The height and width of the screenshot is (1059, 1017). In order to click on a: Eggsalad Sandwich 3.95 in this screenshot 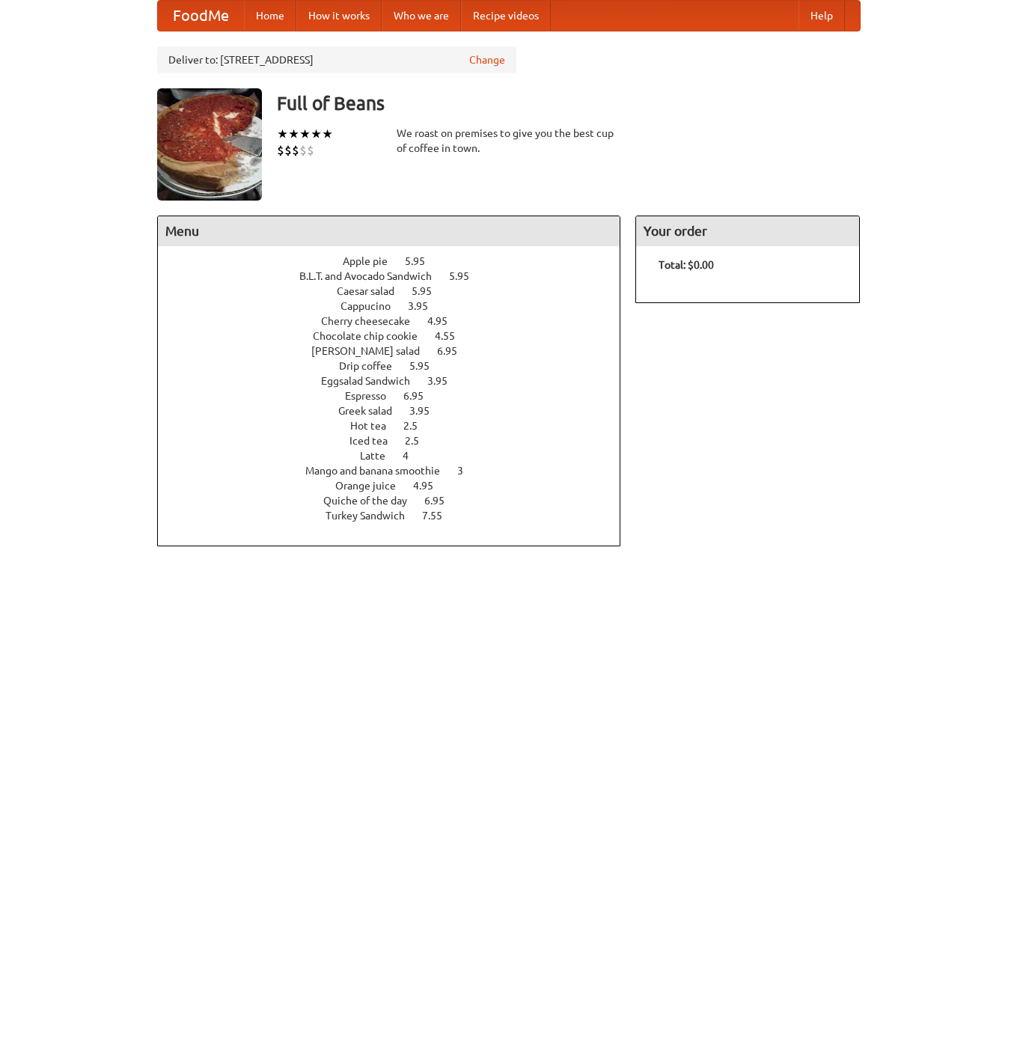, I will do `click(398, 381)`.